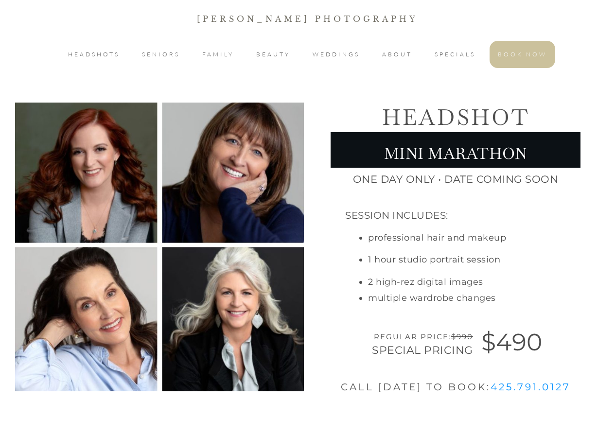  What do you see at coordinates (522, 54) in the screenshot?
I see `span: BOOK NOW` at bounding box center [522, 54].